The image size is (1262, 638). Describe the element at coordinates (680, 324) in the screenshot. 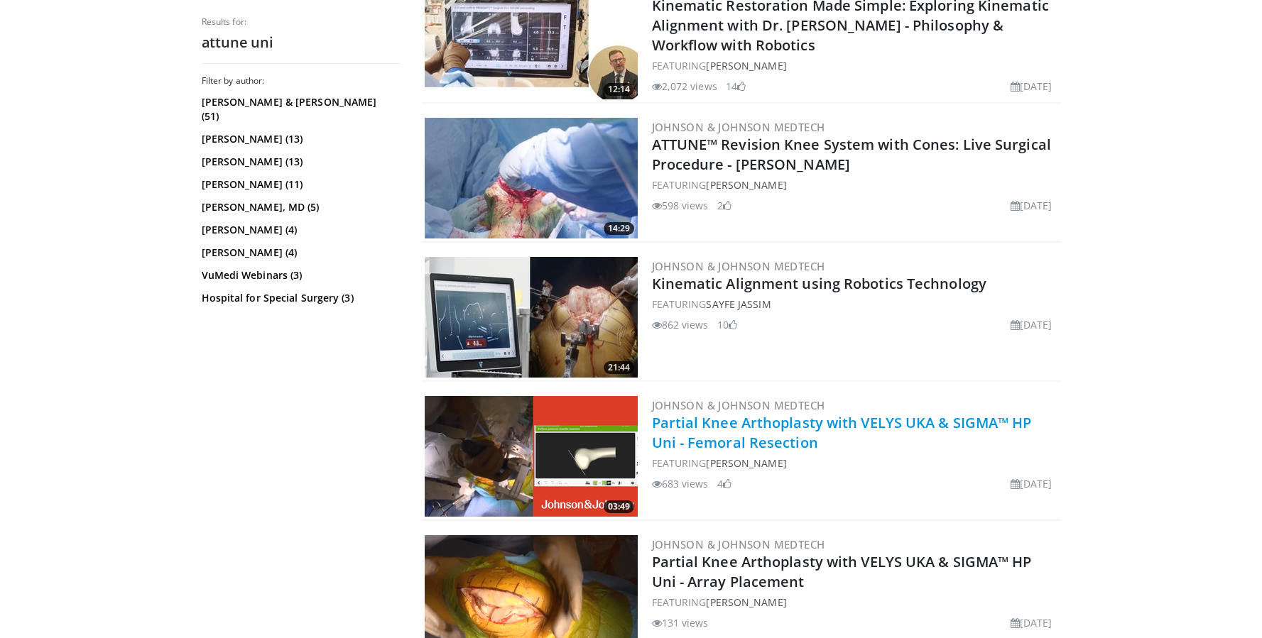

I see `li: 862 views` at that location.